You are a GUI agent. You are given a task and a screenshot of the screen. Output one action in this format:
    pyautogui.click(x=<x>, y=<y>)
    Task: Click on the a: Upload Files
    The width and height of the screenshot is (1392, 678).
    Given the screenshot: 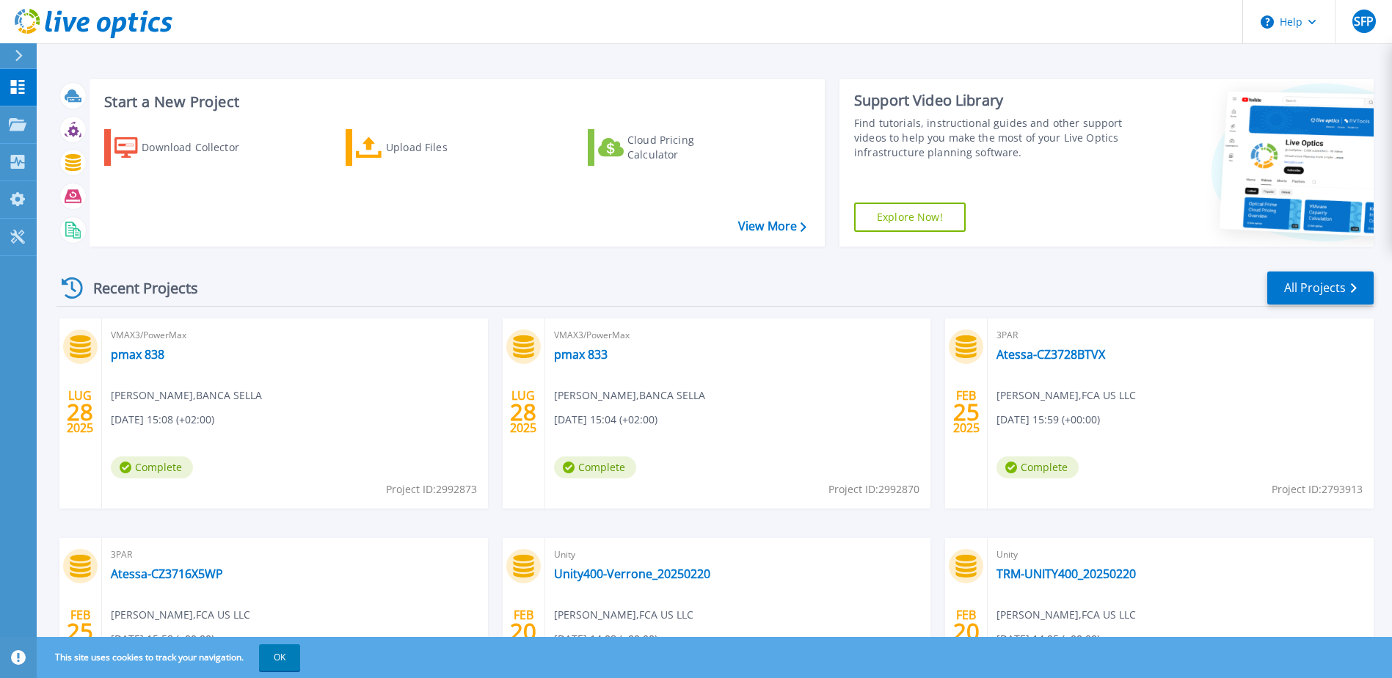 What is the action you would take?
    pyautogui.click(x=427, y=147)
    